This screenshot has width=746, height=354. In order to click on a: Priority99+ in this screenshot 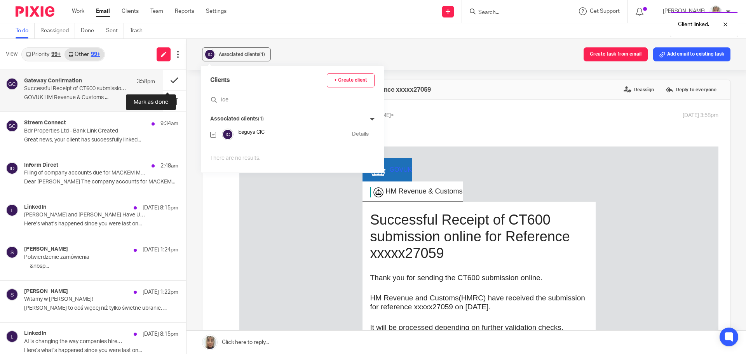, I will do `click(43, 54)`.